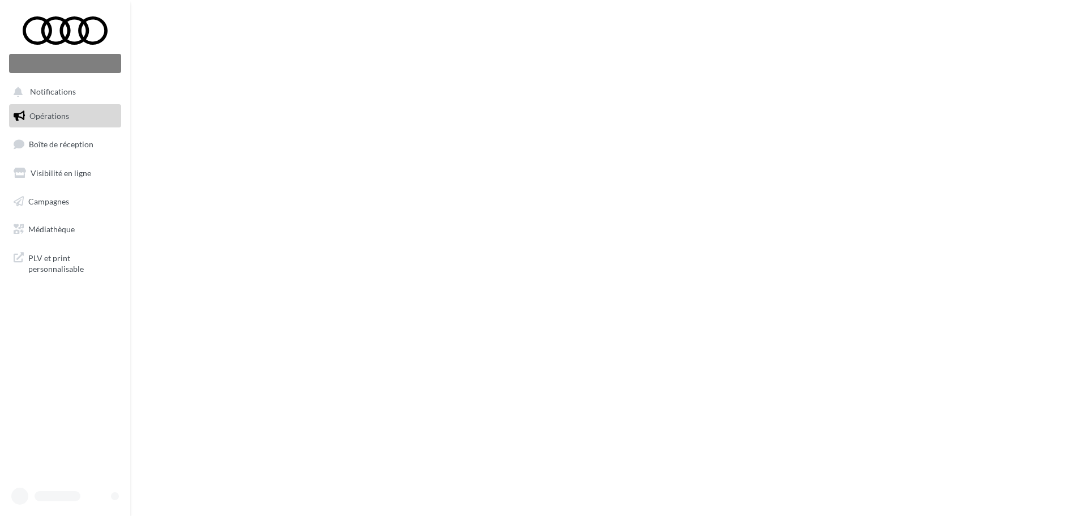 Image resolution: width=1087 pixels, height=516 pixels. I want to click on span: Notifications, so click(53, 92).